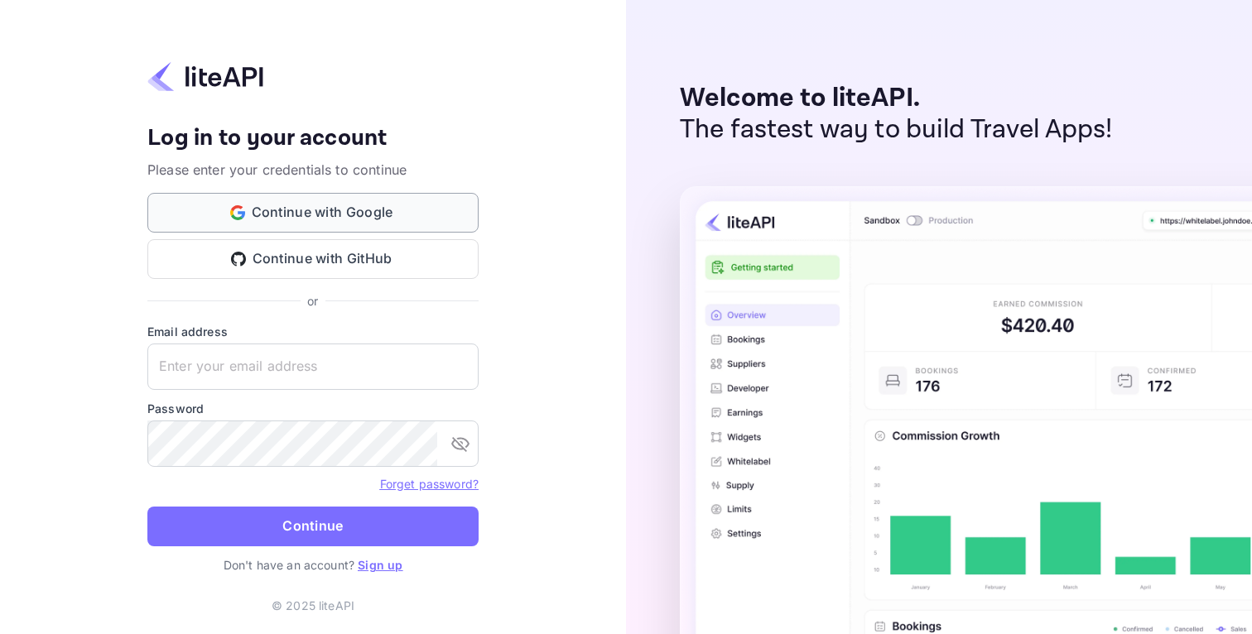 This screenshot has height=634, width=1252. What do you see at coordinates (313, 331) in the screenshot?
I see `label: Email address` at bounding box center [313, 331].